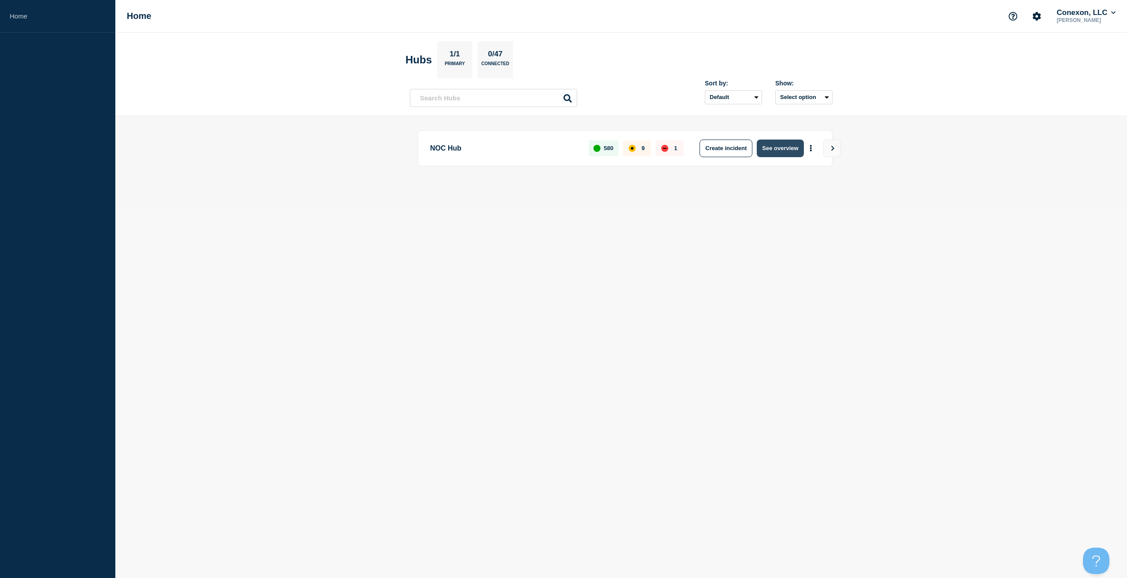 The height and width of the screenshot is (578, 1127). Describe the element at coordinates (504, 148) in the screenshot. I see `p: NOC Hub` at that location.